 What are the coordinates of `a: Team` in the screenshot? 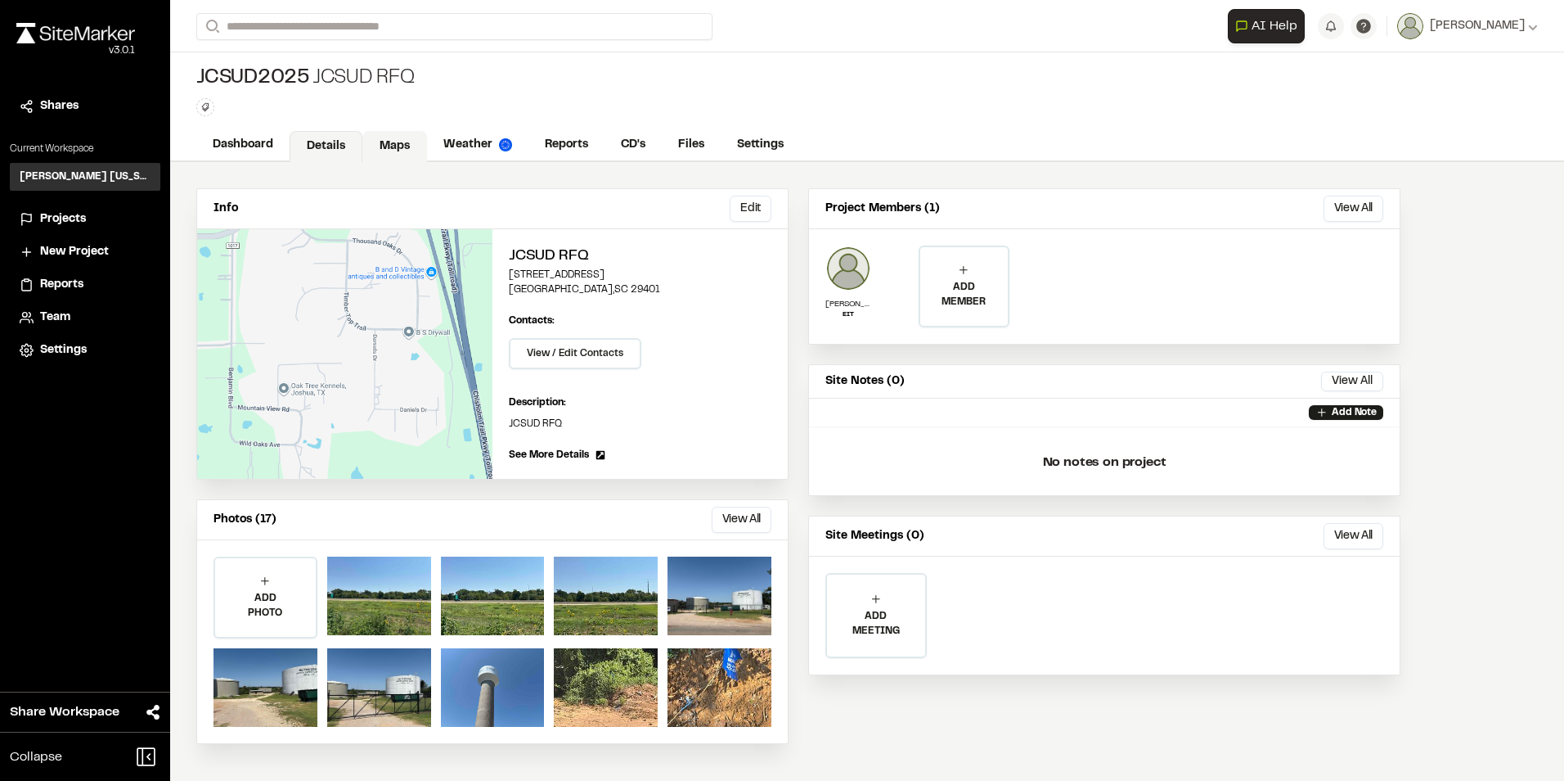 It's located at (85, 317).